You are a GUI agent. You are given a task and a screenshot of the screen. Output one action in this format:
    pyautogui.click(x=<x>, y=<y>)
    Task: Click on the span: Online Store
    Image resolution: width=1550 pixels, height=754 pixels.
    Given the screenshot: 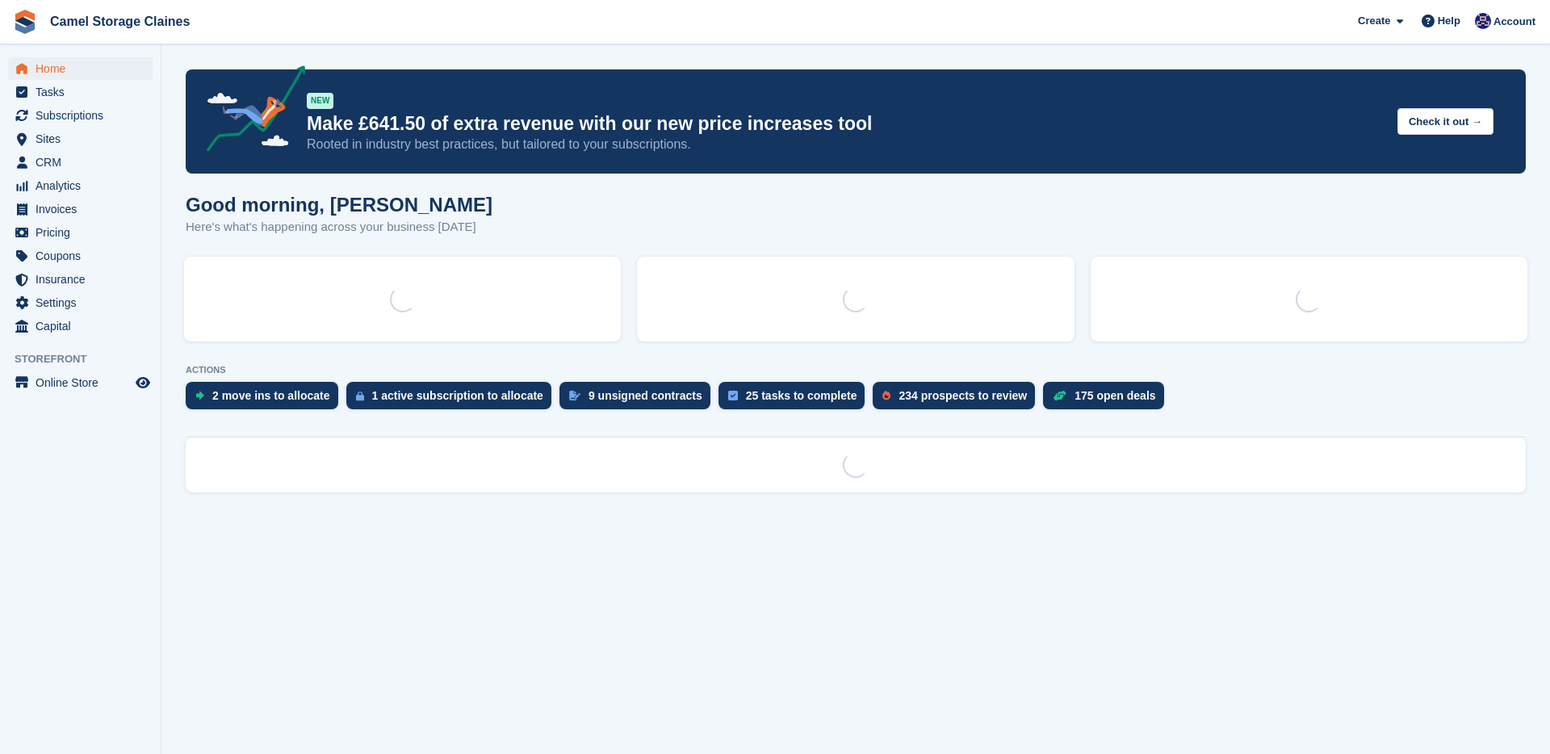 What is the action you would take?
    pyautogui.click(x=84, y=383)
    